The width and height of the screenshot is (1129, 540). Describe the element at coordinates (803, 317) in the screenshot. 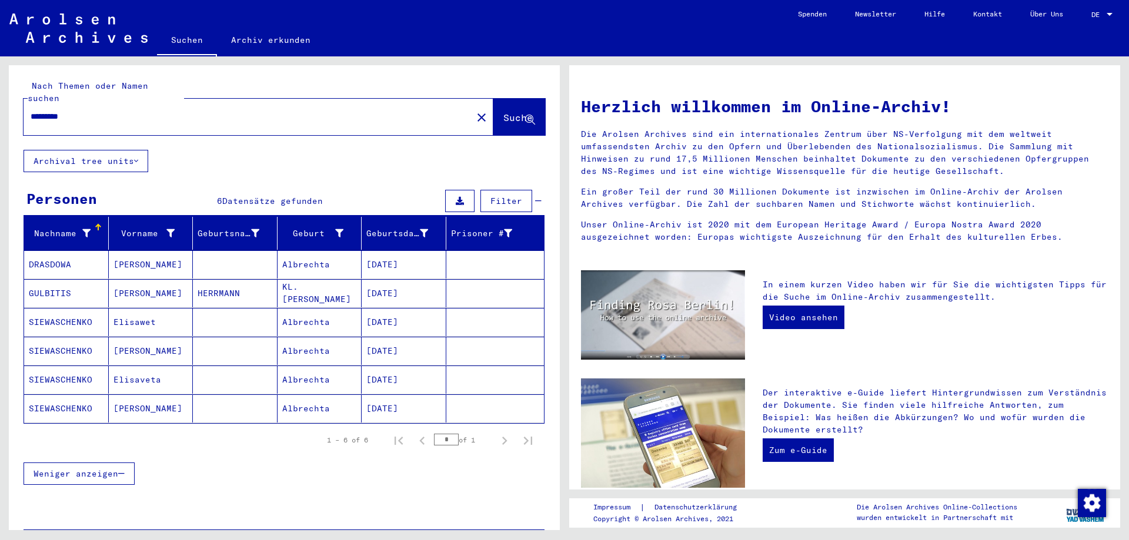

I see `a: Video ansehen` at that location.